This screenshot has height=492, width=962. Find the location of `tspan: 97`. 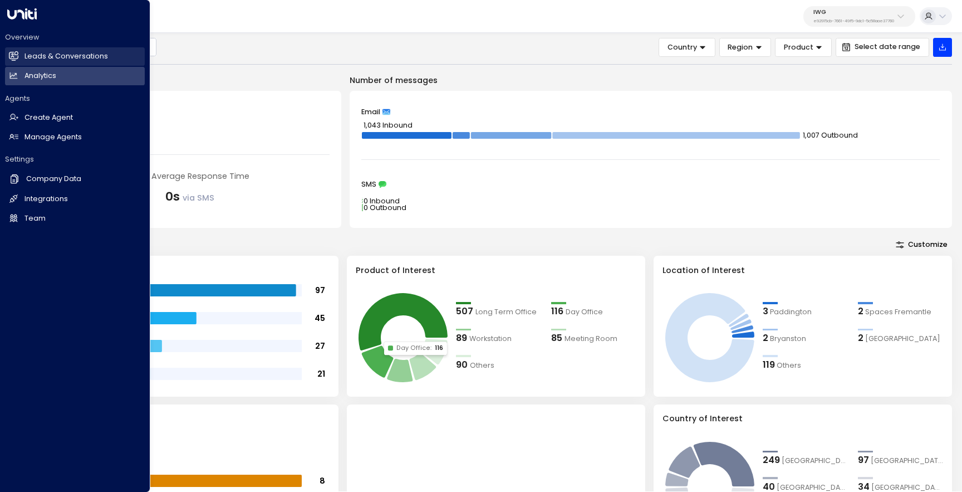

tspan: 97 is located at coordinates (320, 290).